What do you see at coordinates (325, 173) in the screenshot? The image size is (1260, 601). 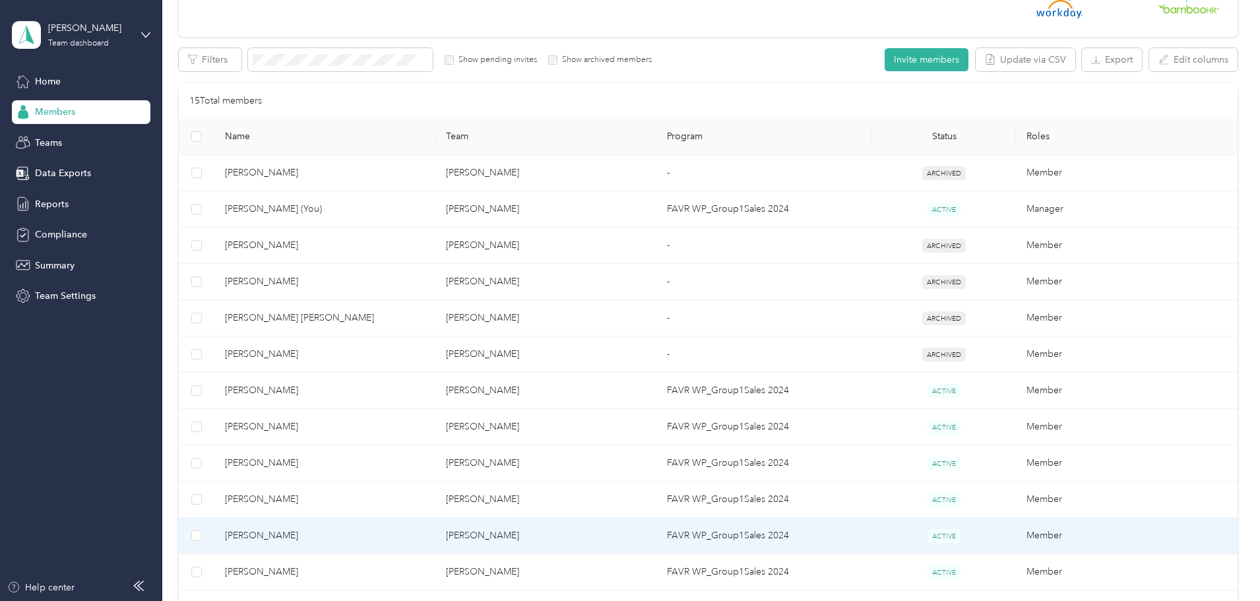 I see `td: Stephen Goldstein` at bounding box center [325, 173].